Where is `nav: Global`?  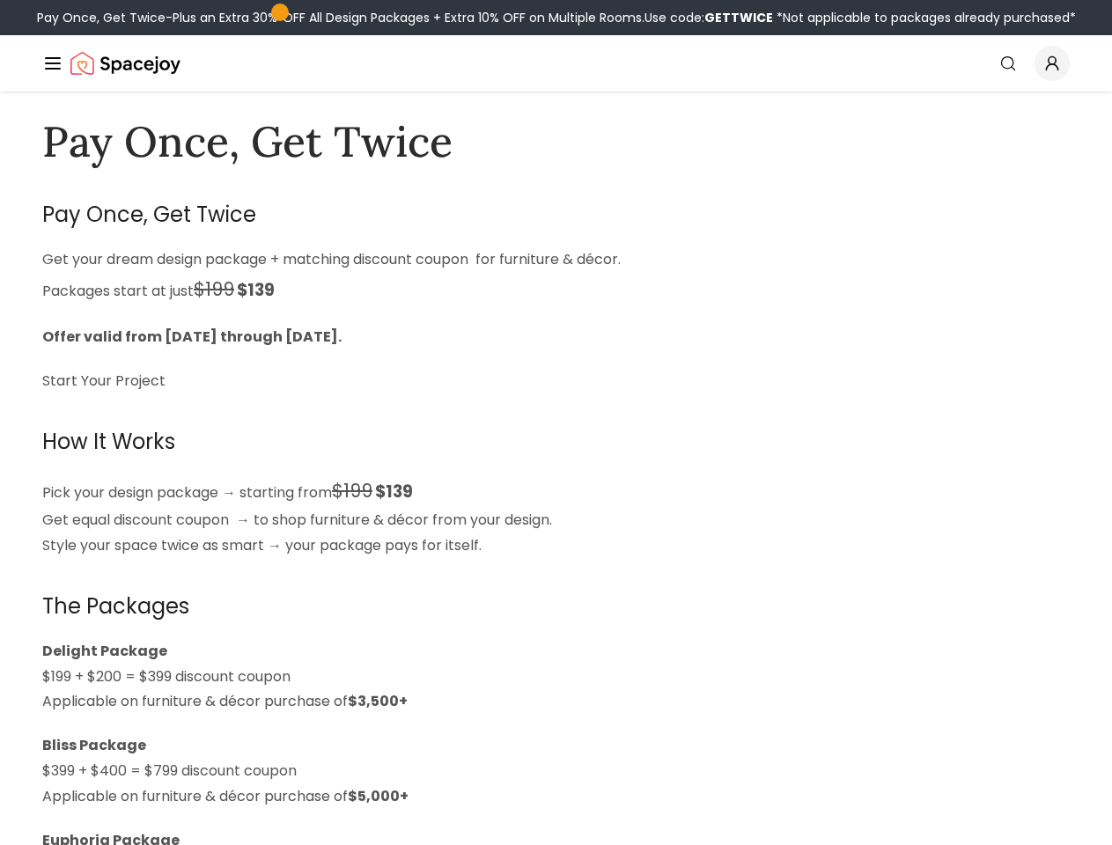
nav: Global is located at coordinates (556, 63).